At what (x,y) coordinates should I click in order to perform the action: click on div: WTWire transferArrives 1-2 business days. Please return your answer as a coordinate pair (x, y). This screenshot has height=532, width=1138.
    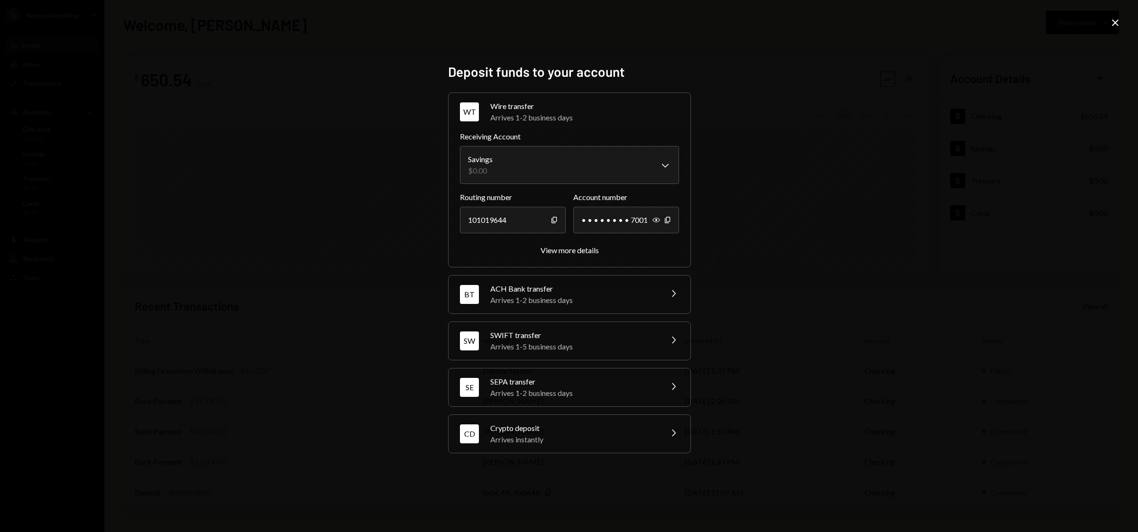
    Looking at the image, I should click on (570, 193).